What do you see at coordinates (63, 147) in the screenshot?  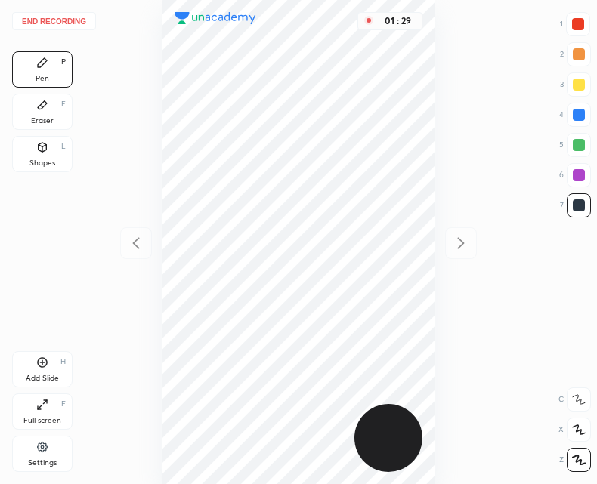 I see `div: L` at bounding box center [63, 147].